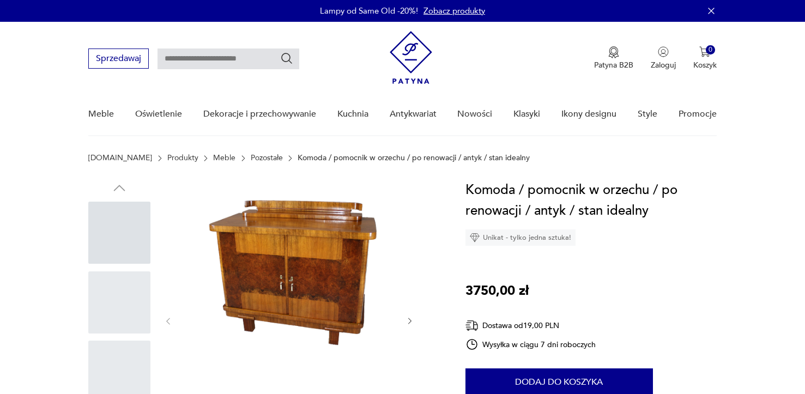  What do you see at coordinates (411, 57) in the screenshot?
I see `img: Patyna - sklep z meblami i dekoracjami vintage` at bounding box center [411, 57].